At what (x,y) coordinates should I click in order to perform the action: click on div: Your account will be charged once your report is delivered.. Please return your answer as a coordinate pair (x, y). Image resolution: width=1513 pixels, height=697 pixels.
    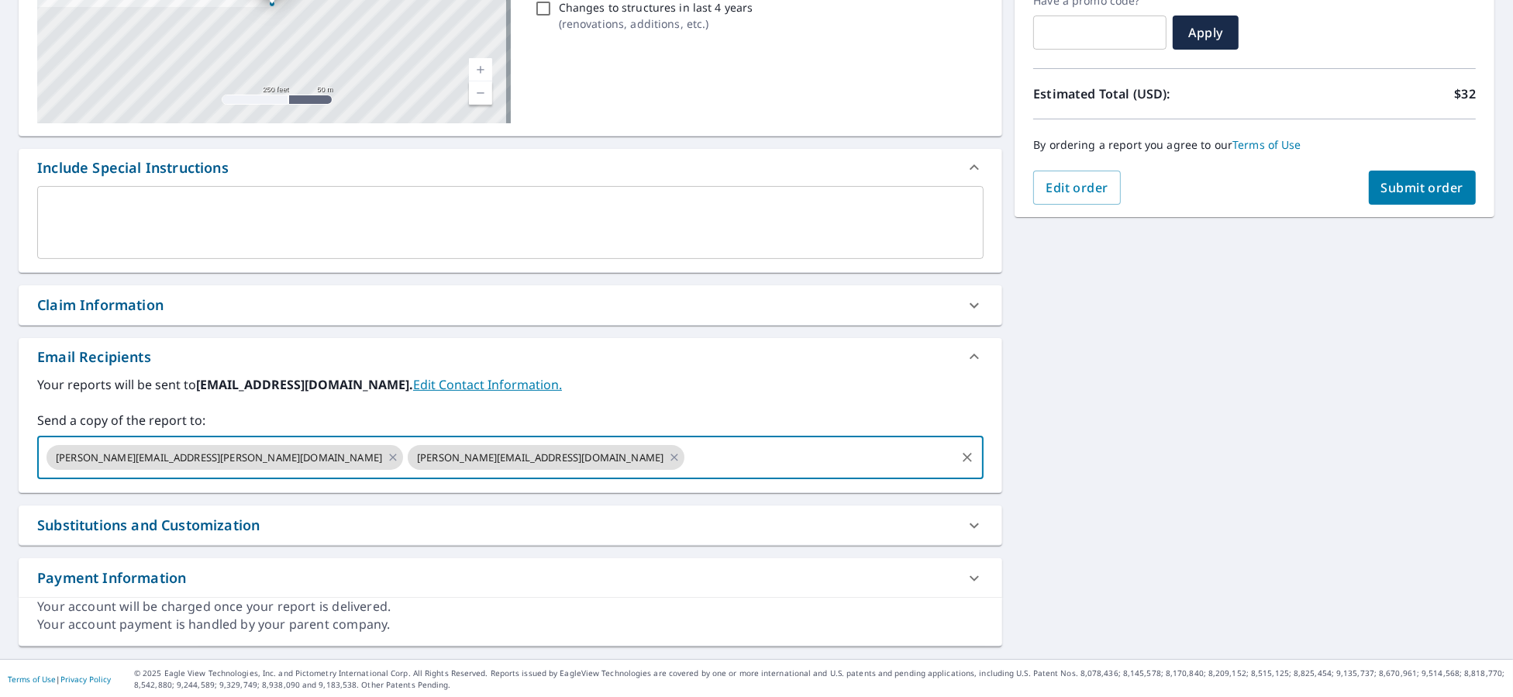
    Looking at the image, I should click on (510, 606).